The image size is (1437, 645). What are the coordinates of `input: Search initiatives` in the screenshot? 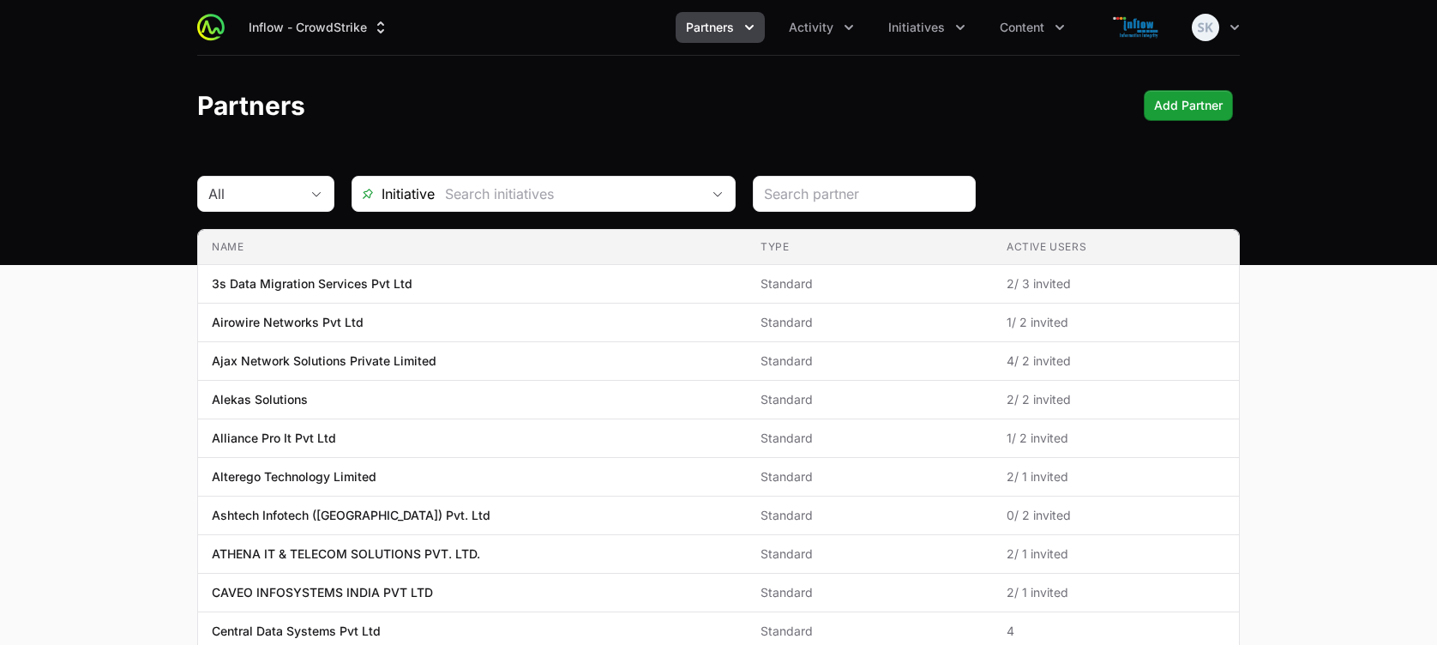 It's located at (567, 194).